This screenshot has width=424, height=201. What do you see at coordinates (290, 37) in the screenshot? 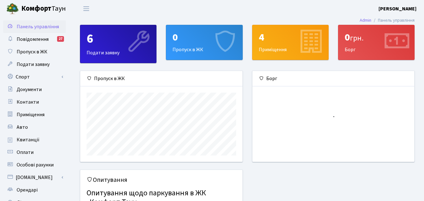
I see `div: 4` at bounding box center [290, 37].